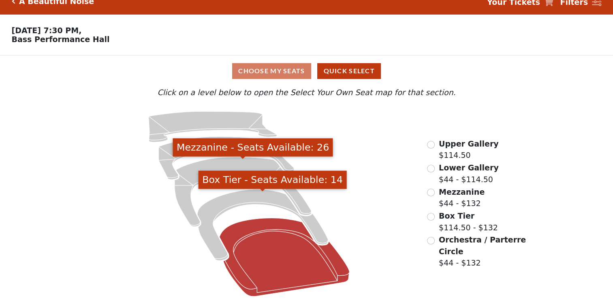 The height and width of the screenshot is (302, 613). I want to click on div: Mezzanine - Seats Available: 26, so click(253, 148).